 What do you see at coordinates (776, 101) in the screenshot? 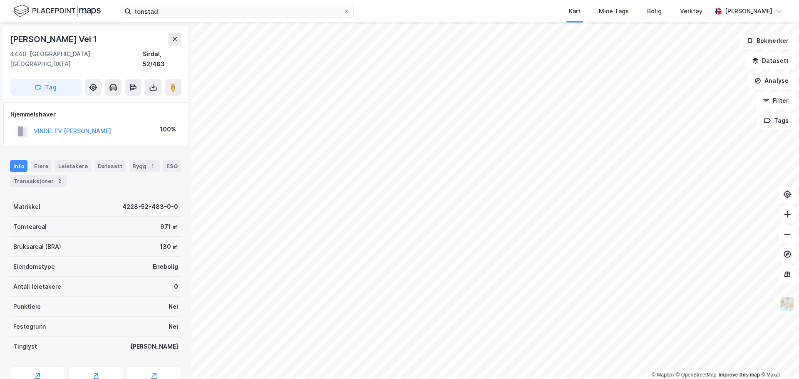
I see `button: Filter` at bounding box center [776, 101].